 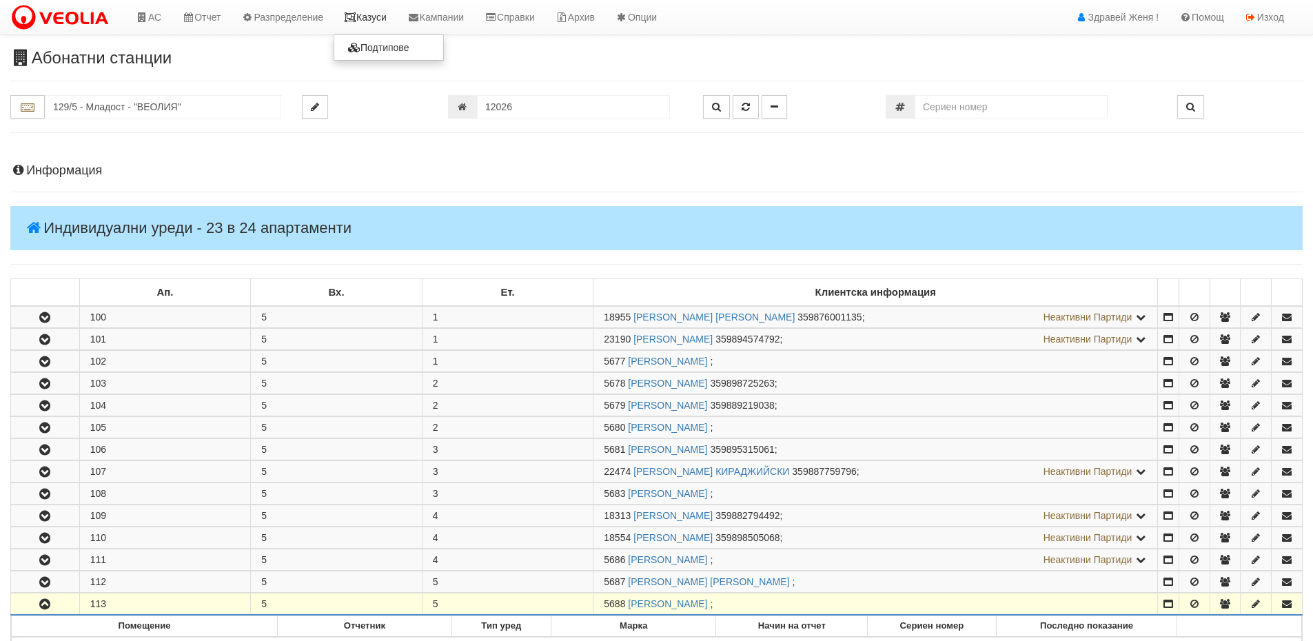 What do you see at coordinates (165, 405) in the screenshot?
I see `td: 104` at bounding box center [165, 405].